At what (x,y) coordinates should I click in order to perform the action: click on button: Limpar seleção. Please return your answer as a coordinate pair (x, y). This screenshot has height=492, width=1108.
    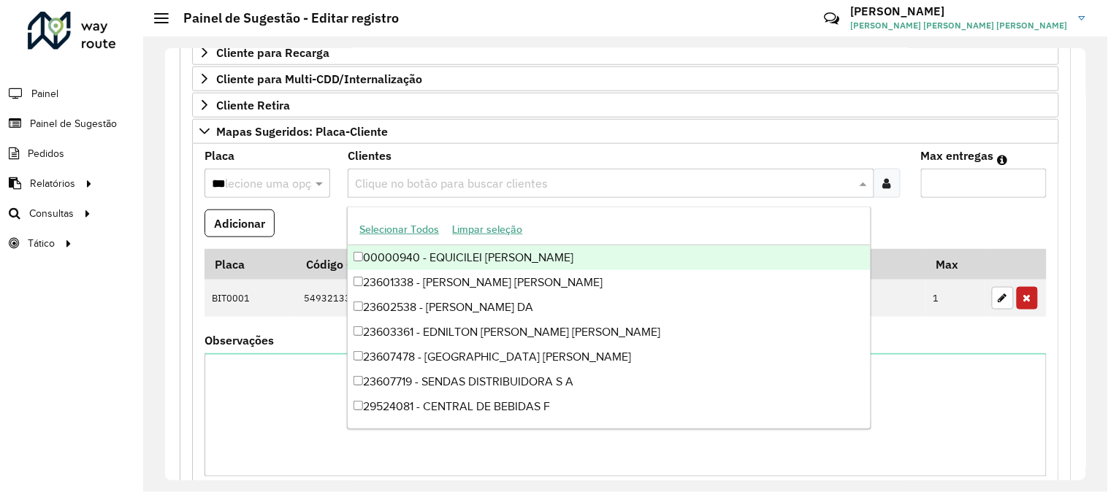
    Looking at the image, I should click on (487, 229).